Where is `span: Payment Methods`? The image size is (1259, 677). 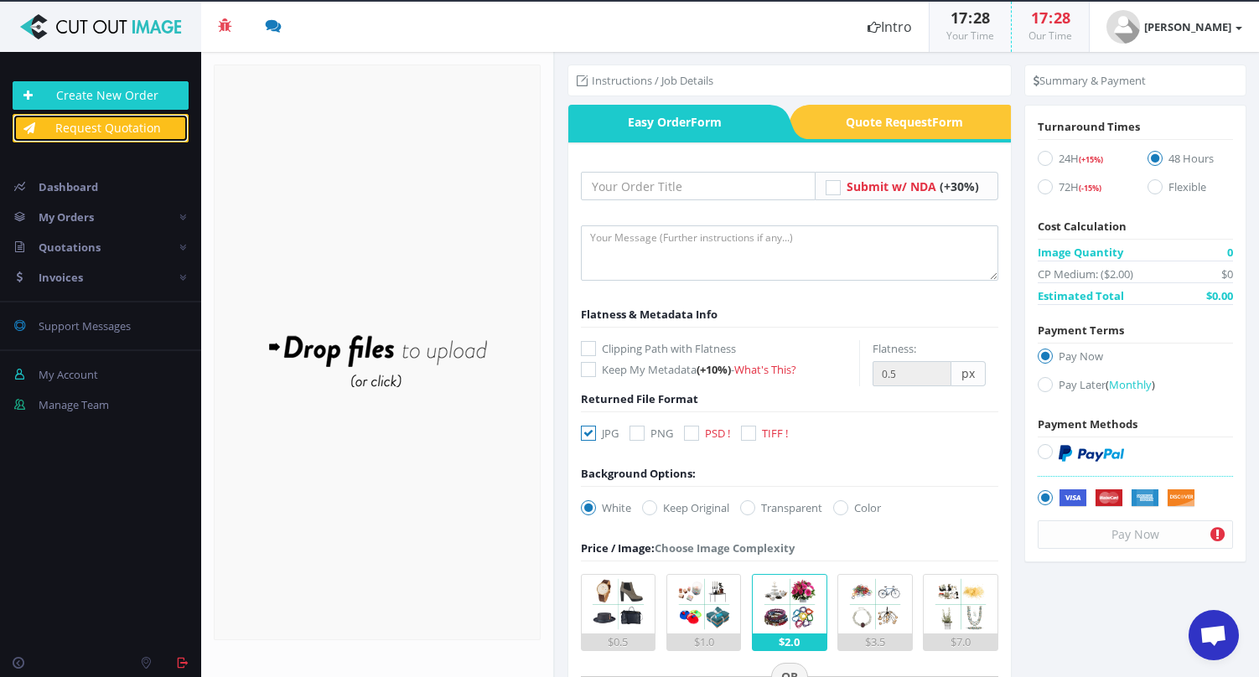 span: Payment Methods is located at coordinates (1087, 424).